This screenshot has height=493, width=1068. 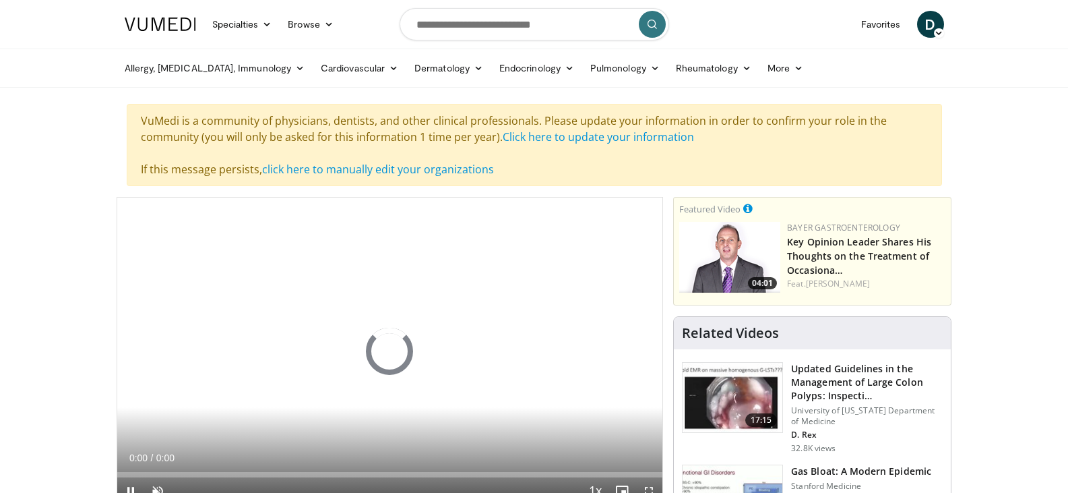 I want to click on a: 17:15 Updated Guidelines in the Management of Large Colon Polyps: Inspecti… University of [US_STA..., so click(x=812, y=408).